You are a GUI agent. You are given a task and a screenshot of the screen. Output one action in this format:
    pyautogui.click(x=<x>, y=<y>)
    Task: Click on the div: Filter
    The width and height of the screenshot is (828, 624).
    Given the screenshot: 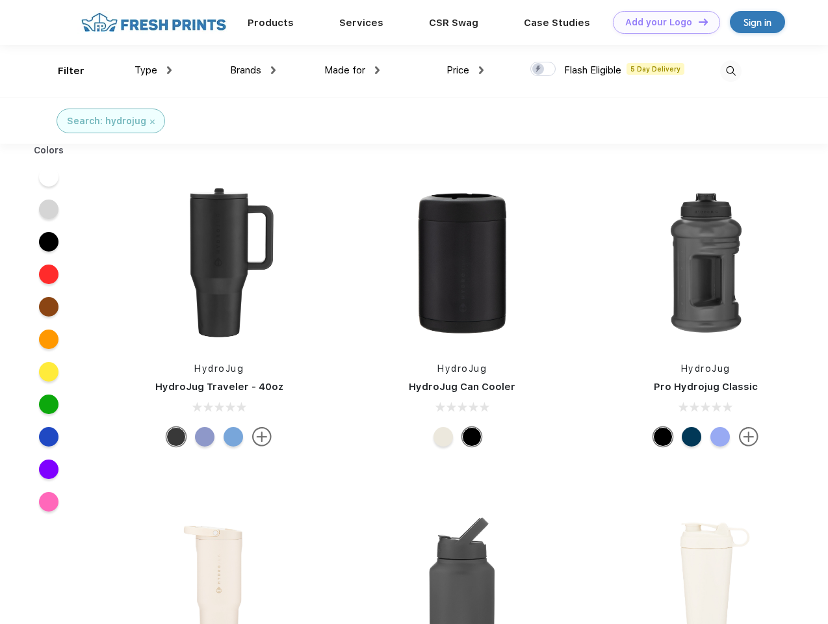 What is the action you would take?
    pyautogui.click(x=71, y=71)
    